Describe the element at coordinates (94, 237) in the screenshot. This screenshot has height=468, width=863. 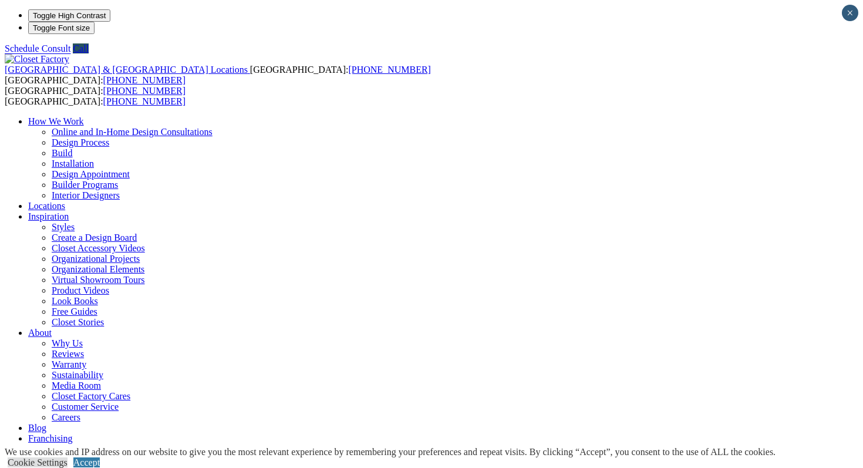
I see `a: Create a Design Board` at that location.